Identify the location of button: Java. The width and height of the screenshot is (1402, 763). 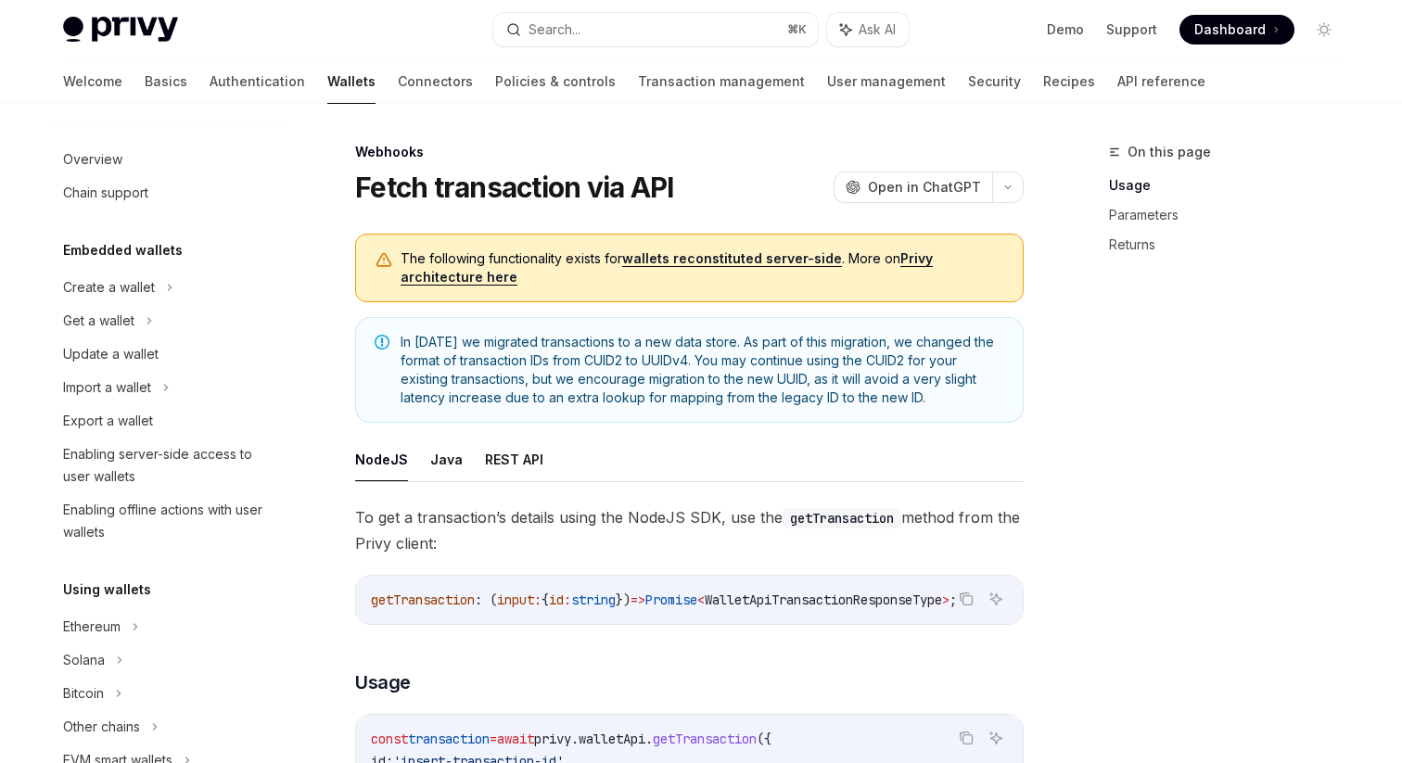
(446, 459).